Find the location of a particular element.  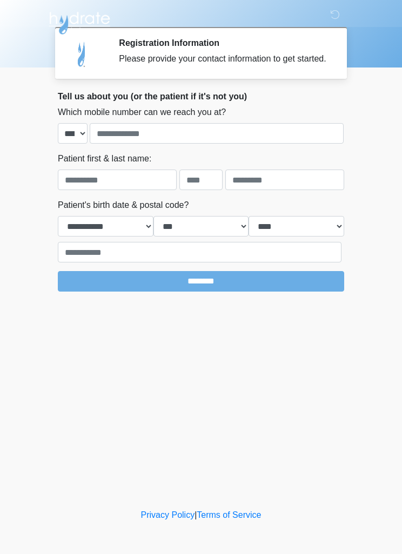

h2: Tell us about you (or the patient if it's not you) is located at coordinates (201, 96).